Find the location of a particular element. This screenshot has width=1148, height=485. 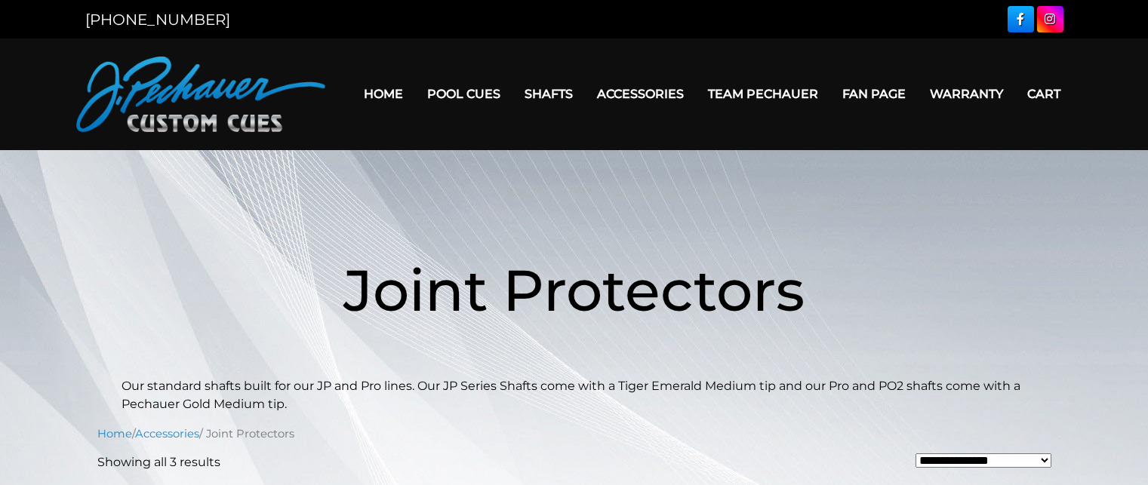

a: Cart is located at coordinates (1044, 94).